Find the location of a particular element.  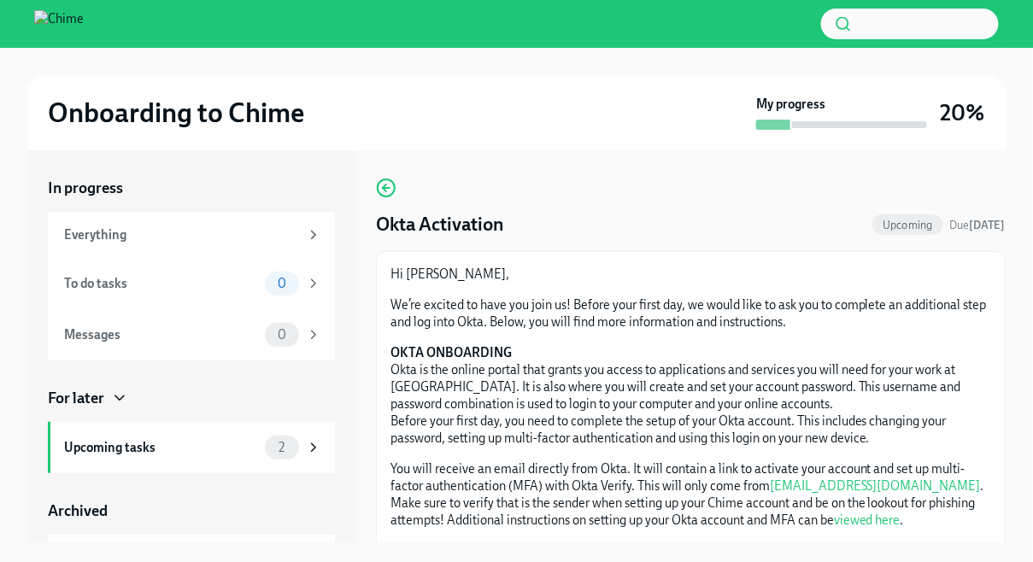

h3: 20% is located at coordinates (963, 113).